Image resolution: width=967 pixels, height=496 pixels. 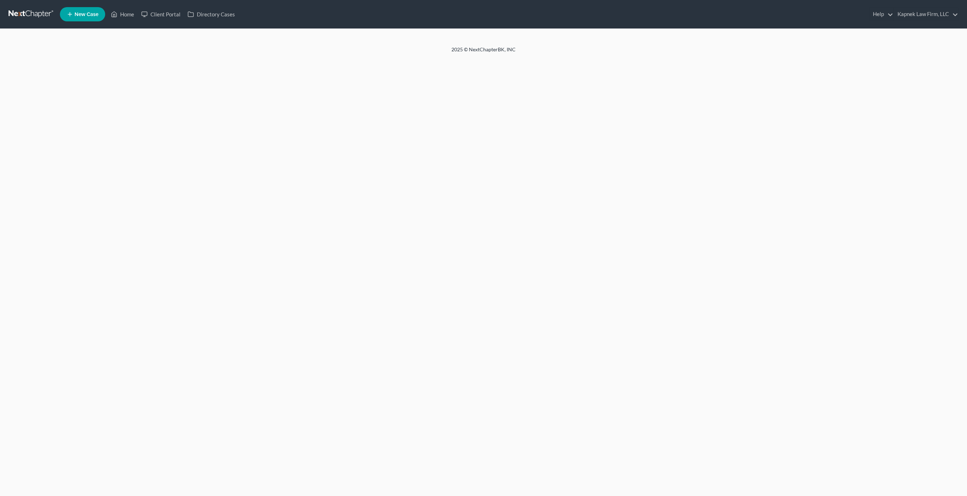 I want to click on a: Home, so click(x=122, y=14).